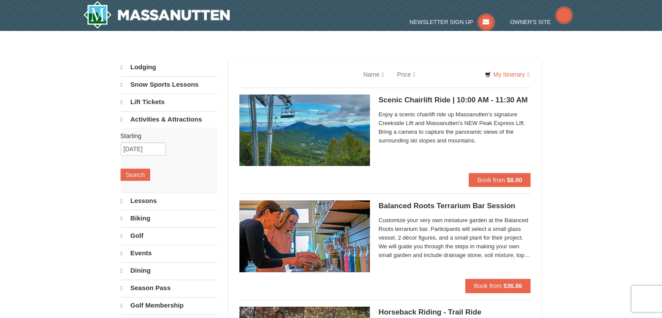 The image size is (662, 318). What do you see at coordinates (514, 180) in the screenshot?
I see `strong: $8.00` at bounding box center [514, 180].